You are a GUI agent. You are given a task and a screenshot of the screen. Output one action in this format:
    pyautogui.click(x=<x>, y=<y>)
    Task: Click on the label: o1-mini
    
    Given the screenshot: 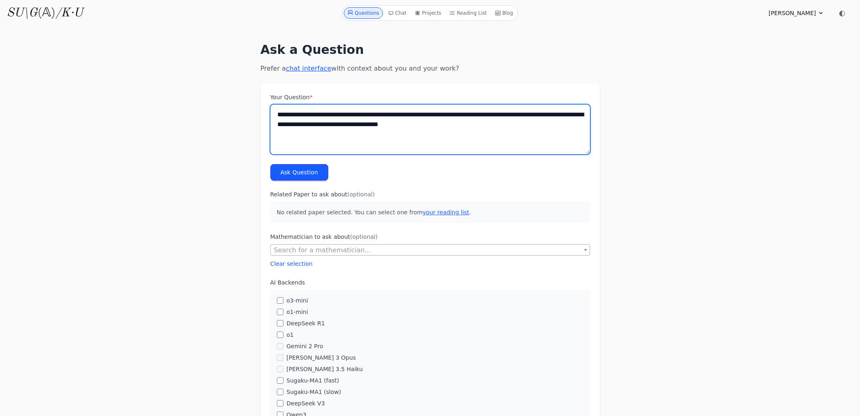 What is the action you would take?
    pyautogui.click(x=297, y=312)
    